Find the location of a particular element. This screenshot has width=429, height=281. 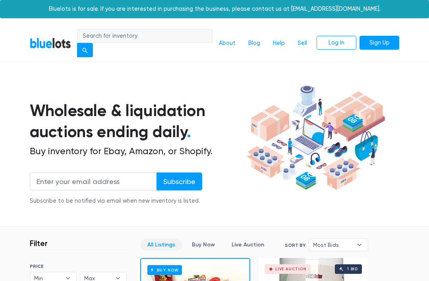

a: All Listings is located at coordinates (161, 244).